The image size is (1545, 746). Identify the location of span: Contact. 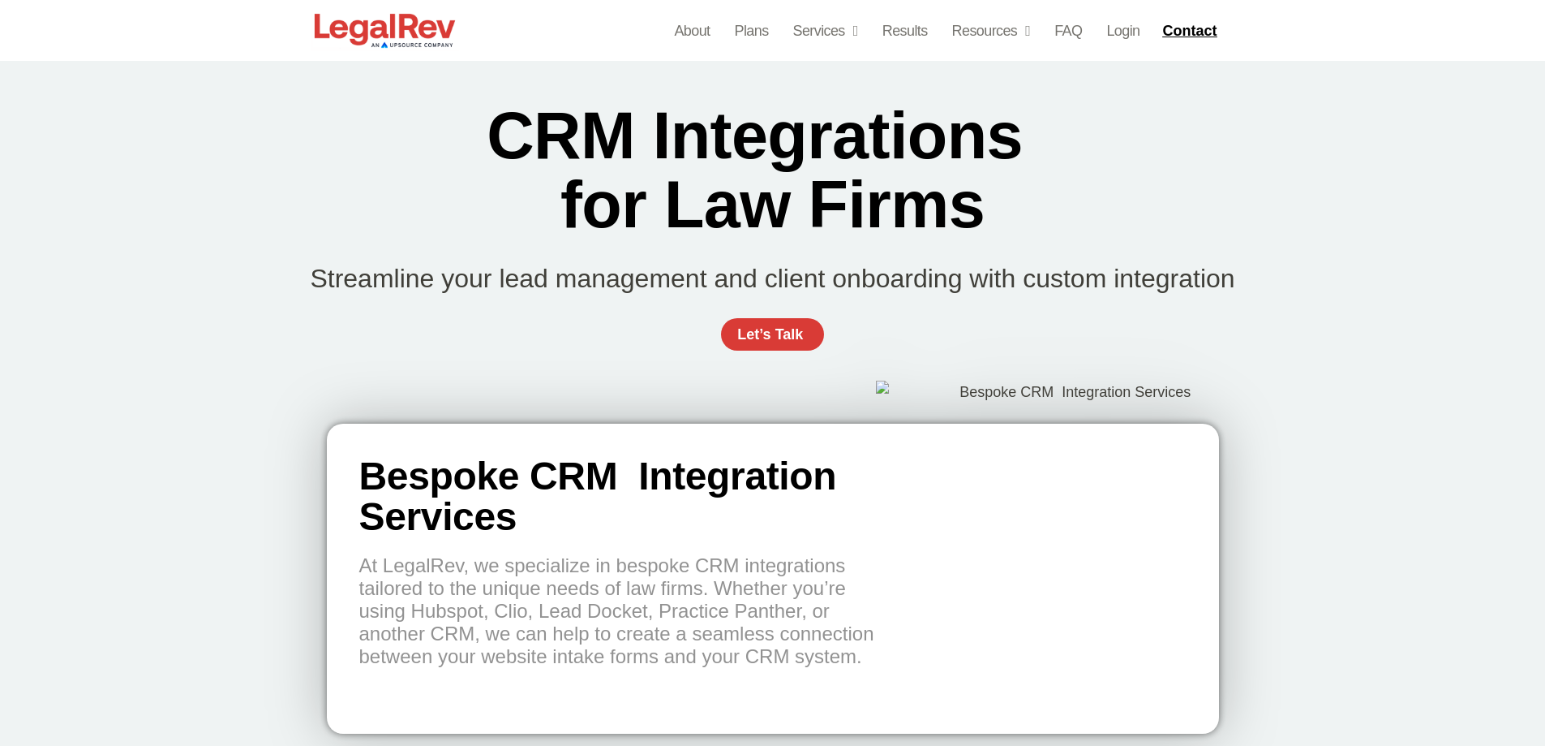
(1189, 31).